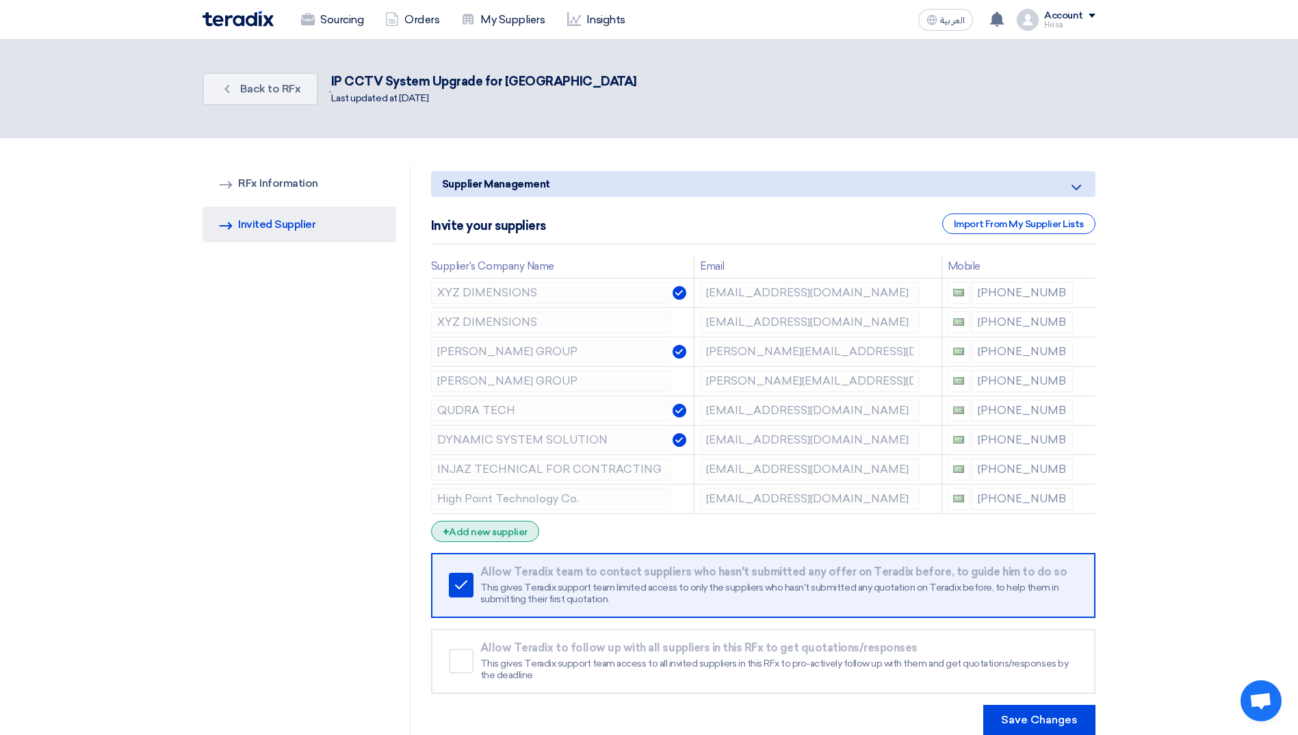 This screenshot has height=735, width=1298. Describe the element at coordinates (238, 18) in the screenshot. I see `img: Teradix logo` at that location.